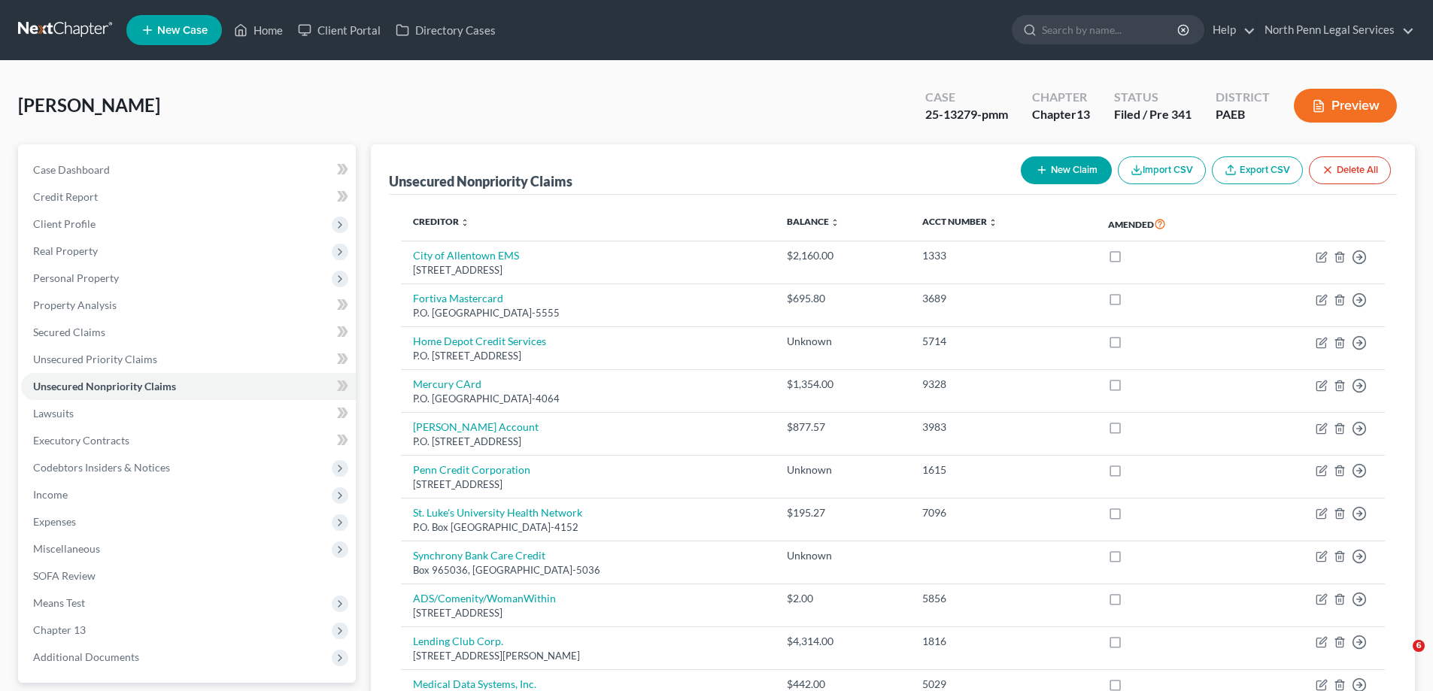 The height and width of the screenshot is (691, 1433). Describe the element at coordinates (842, 642) in the screenshot. I see `div: $4,314.00` at that location.